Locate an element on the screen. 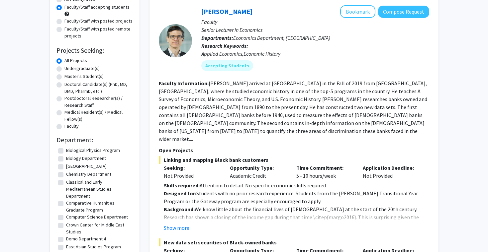  label: Classical and Early Mediterranean Studies Department is located at coordinates (99, 189).